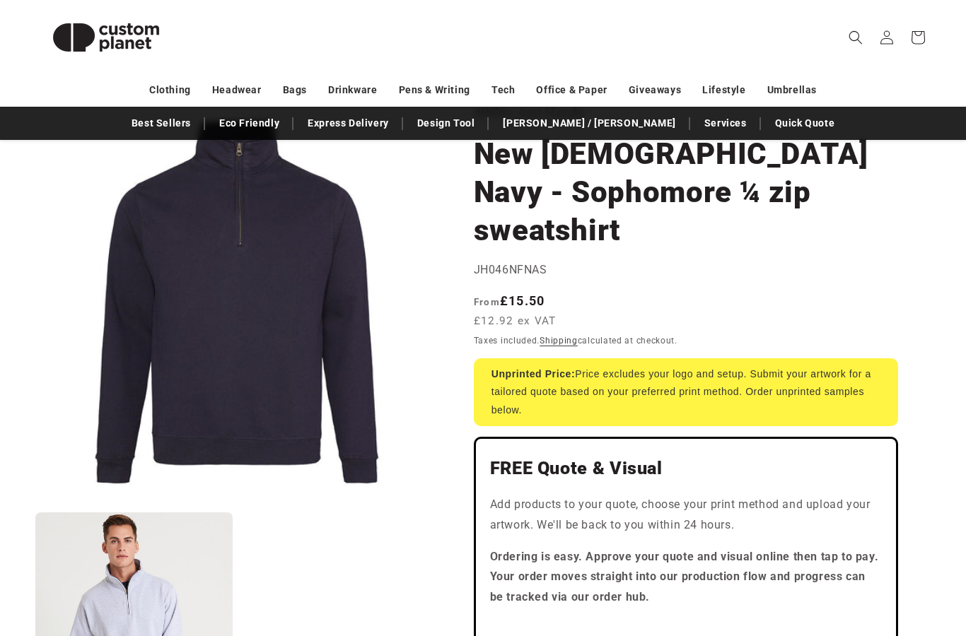  I want to click on p: Add products to your quote, choose your print method and upload your artwork. We'll be back to yo..., so click(686, 515).